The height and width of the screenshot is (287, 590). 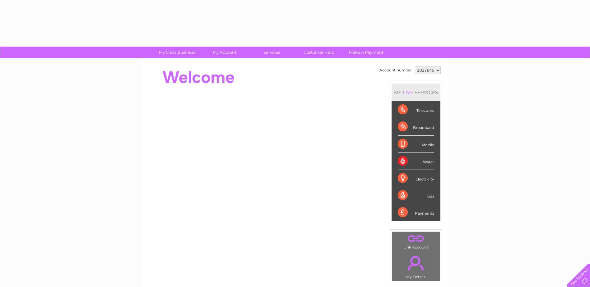 What do you see at coordinates (396, 70) in the screenshot?
I see `td: Account number` at bounding box center [396, 70].